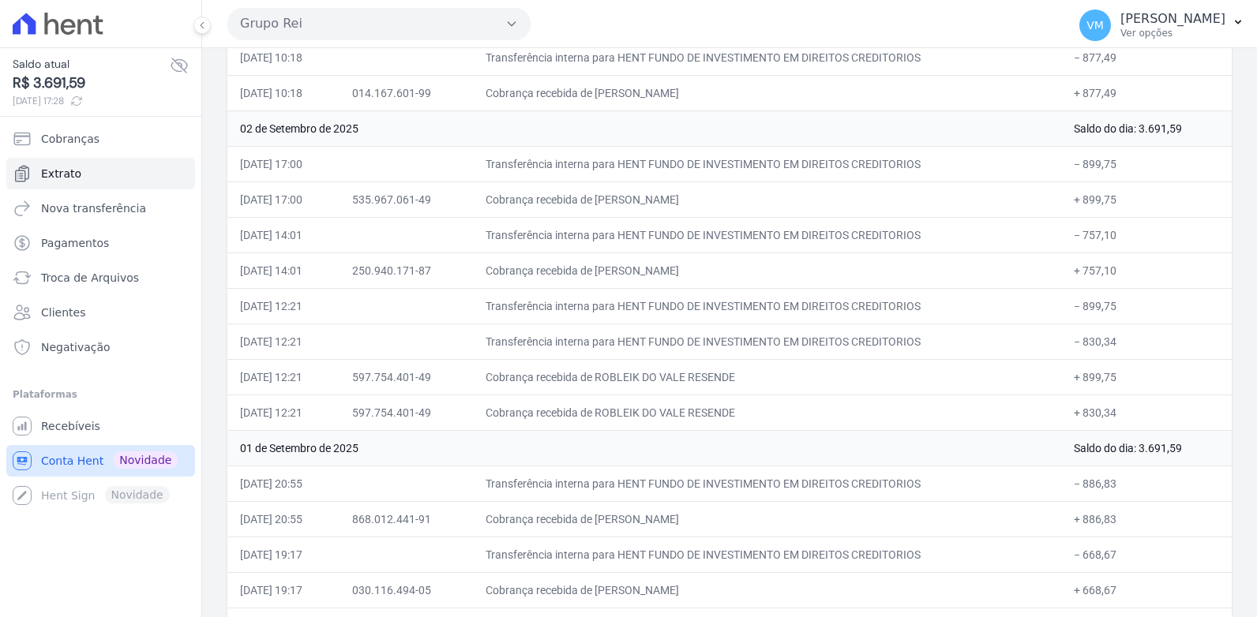 The width and height of the screenshot is (1257, 617). What do you see at coordinates (1146, 270) in the screenshot?
I see `td: + 757,10` at bounding box center [1146, 270].